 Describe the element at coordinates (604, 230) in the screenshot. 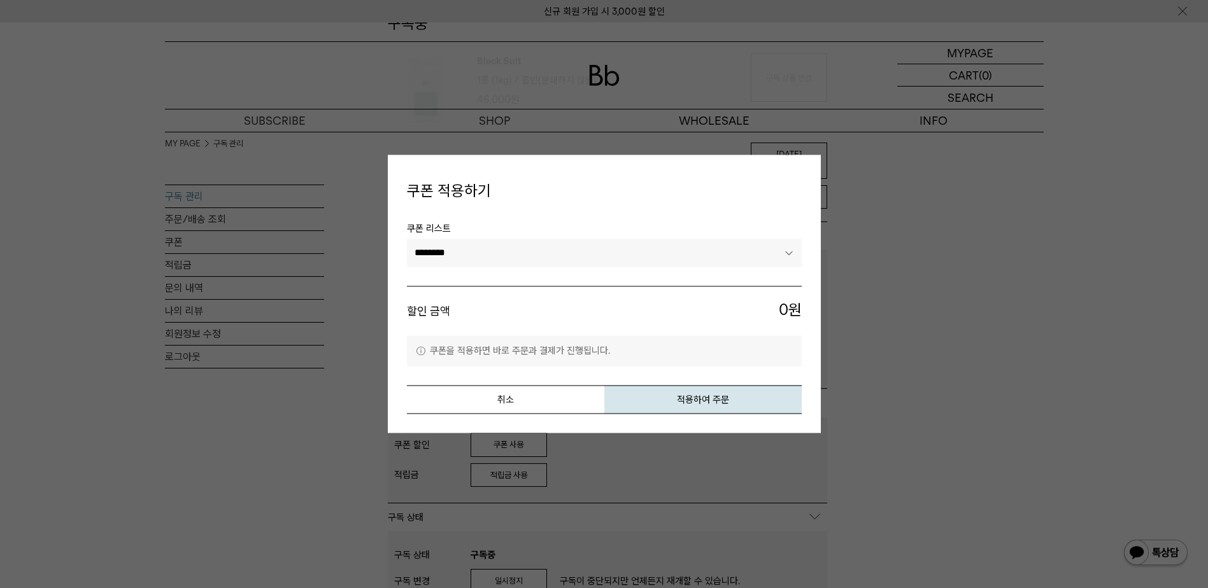

I see `span: 쿠폰 리스트` at that location.